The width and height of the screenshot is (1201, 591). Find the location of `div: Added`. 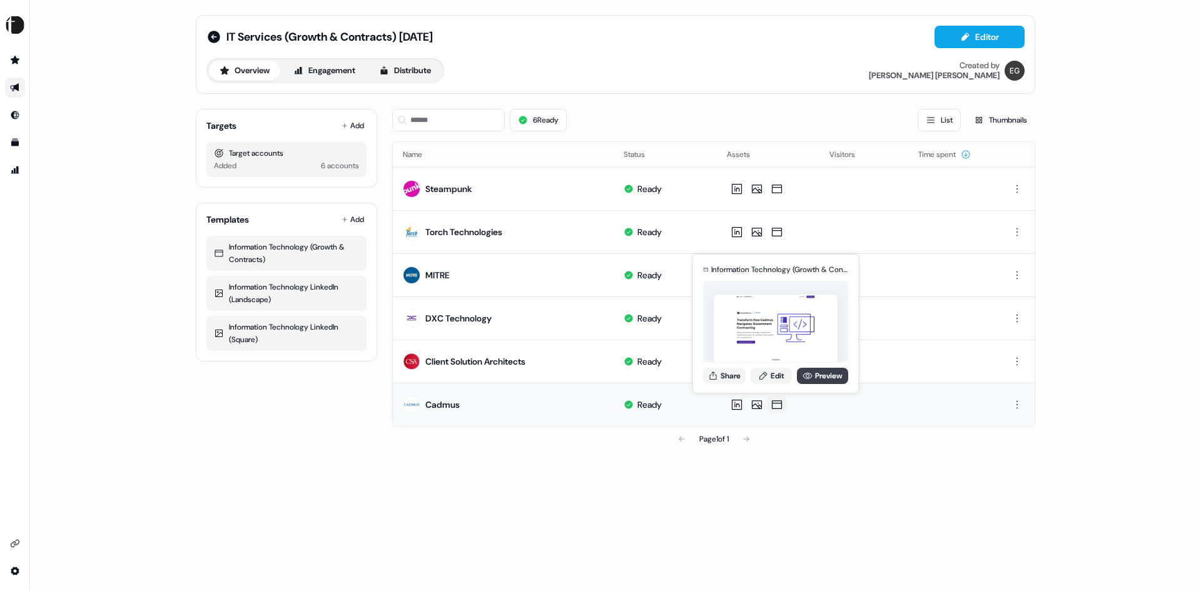

div: Added is located at coordinates (225, 166).